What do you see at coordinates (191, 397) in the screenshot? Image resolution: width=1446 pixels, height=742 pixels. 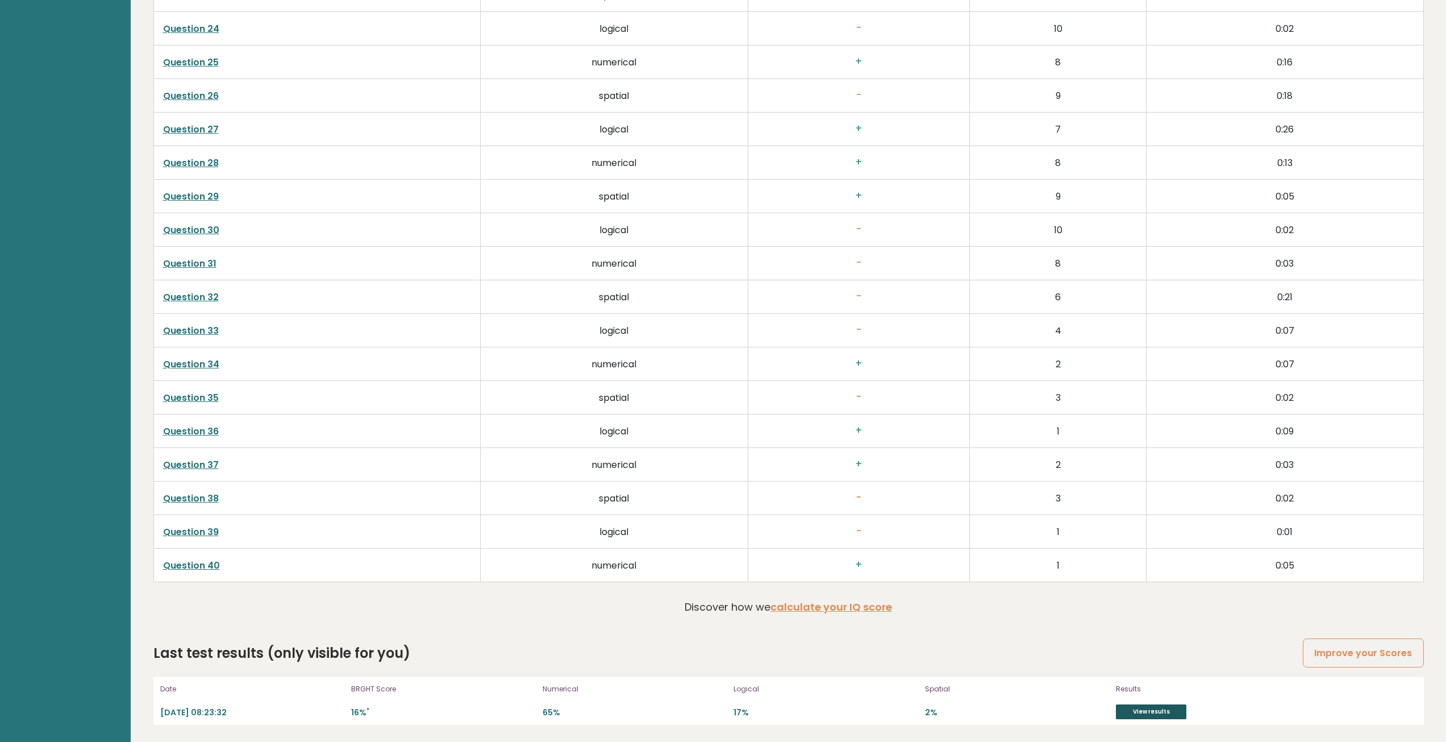 I see `a: Question 35` at bounding box center [191, 397].